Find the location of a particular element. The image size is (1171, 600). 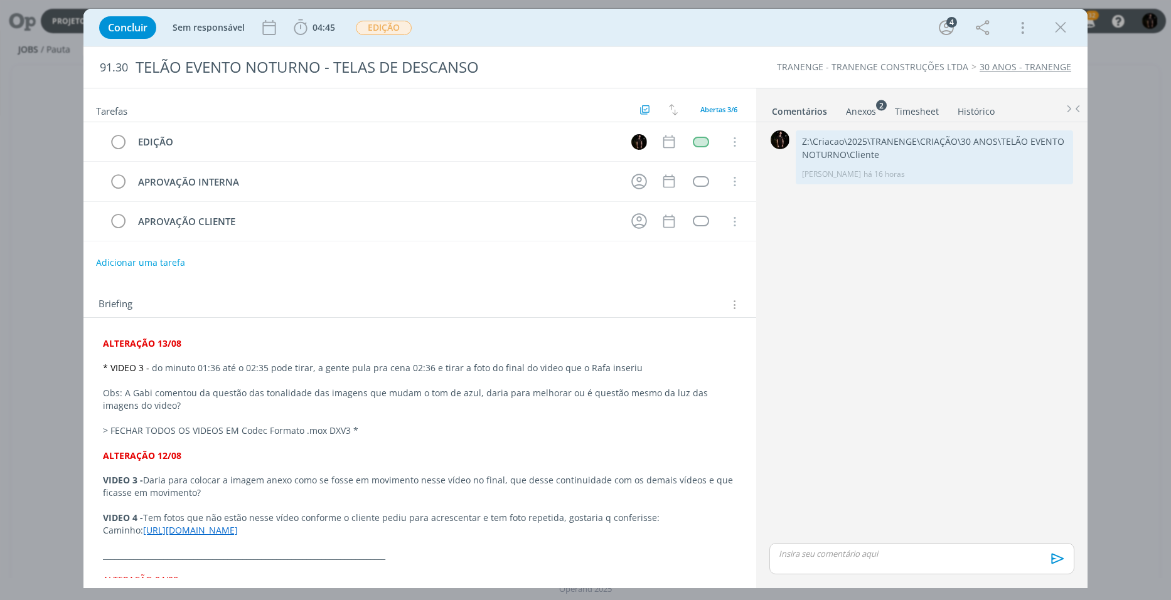

span: Abertas 3/6 is located at coordinates (718, 109).